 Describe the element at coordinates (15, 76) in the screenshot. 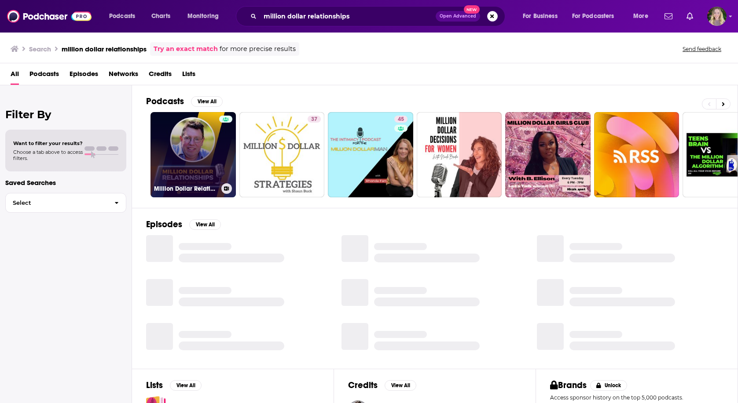

I see `a: All` at that location.